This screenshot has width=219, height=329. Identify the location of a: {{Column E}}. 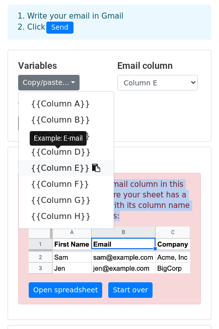
(66, 168).